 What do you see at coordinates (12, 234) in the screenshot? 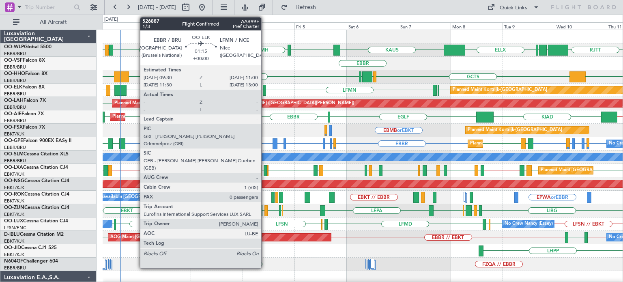
I see `span: D-IBLU` at bounding box center [12, 234].